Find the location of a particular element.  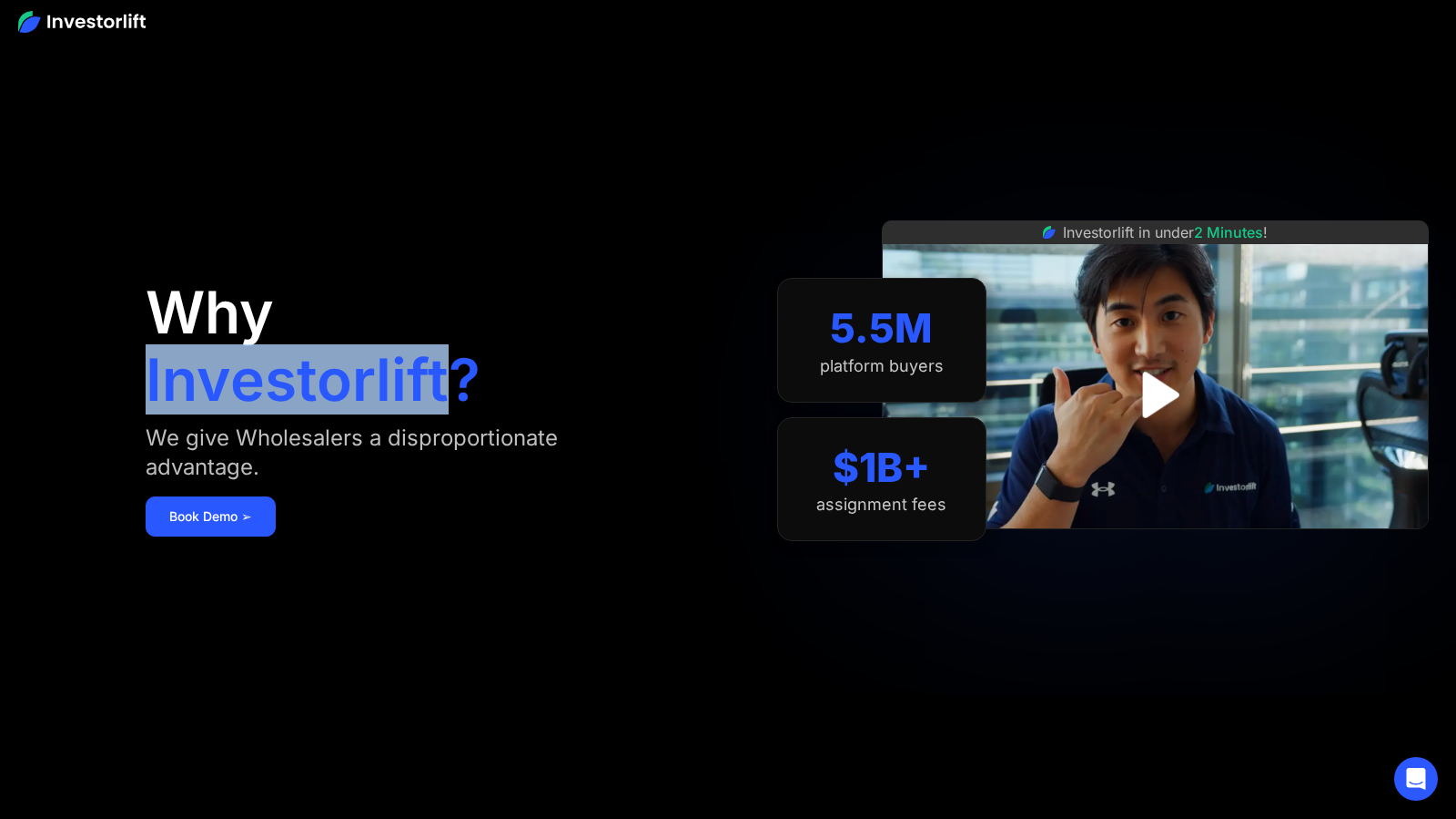

h1: Why is located at coordinates (209, 313).